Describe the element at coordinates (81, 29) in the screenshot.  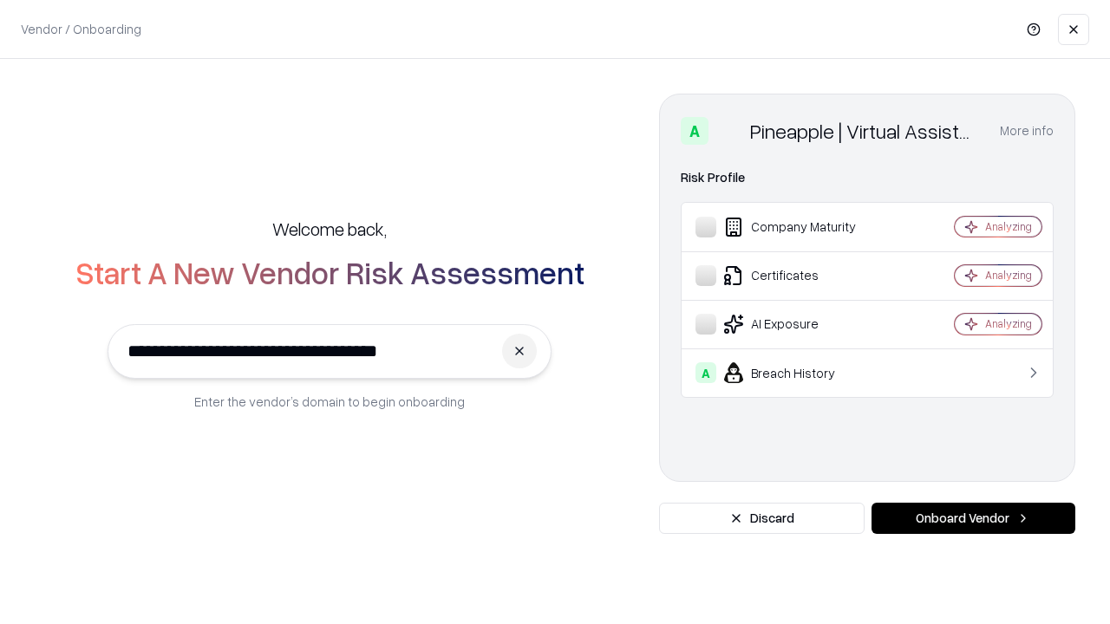
I see `p: Vendor / Onboarding` at that location.